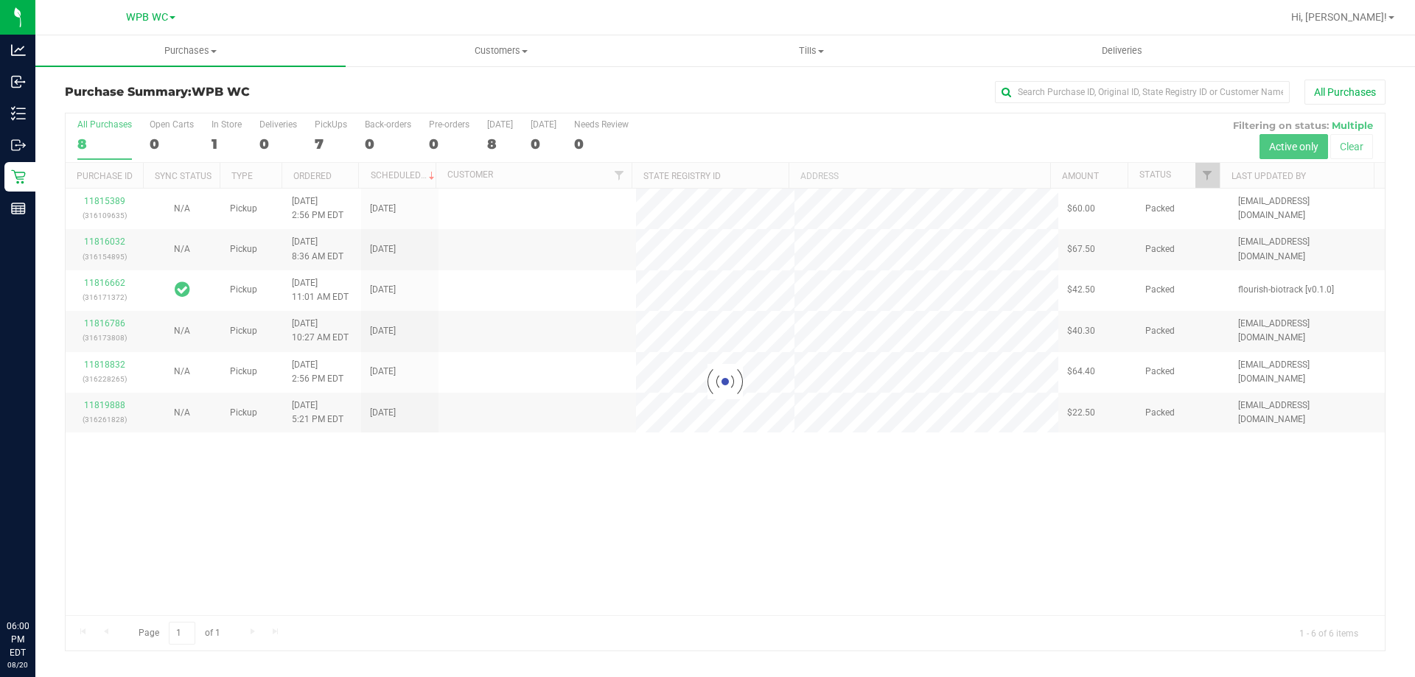  Describe the element at coordinates (1345, 92) in the screenshot. I see `button: All Purchases` at that location.